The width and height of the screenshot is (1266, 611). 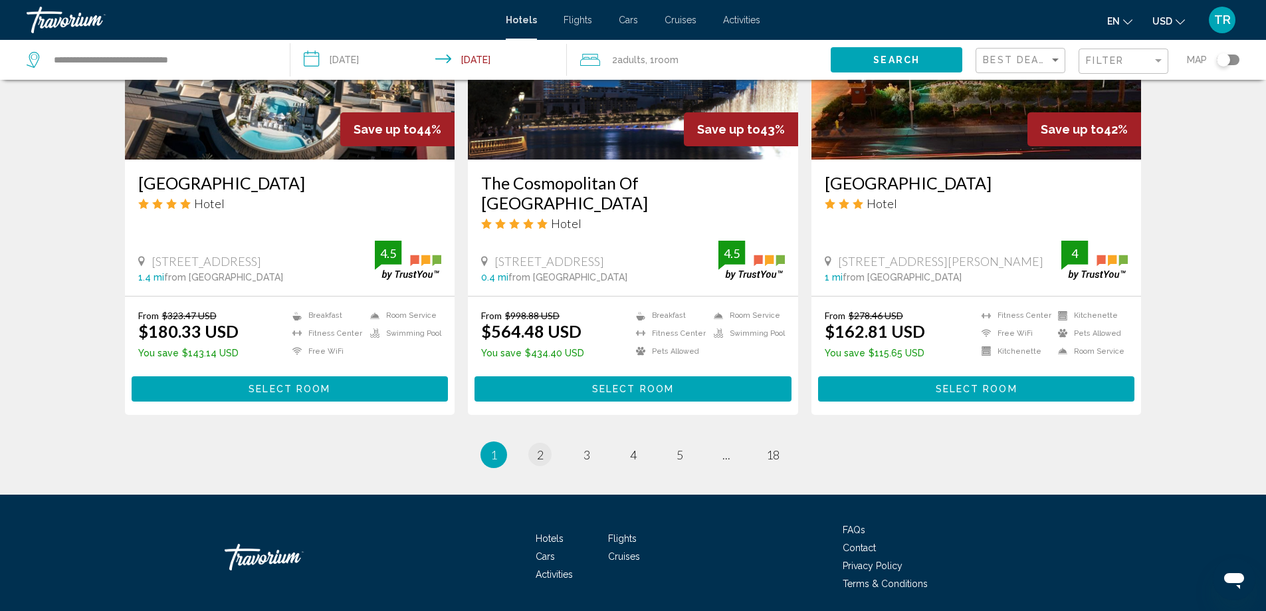 What do you see at coordinates (633, 223) in the screenshot?
I see `div: 5 star Hotel` at bounding box center [633, 223].